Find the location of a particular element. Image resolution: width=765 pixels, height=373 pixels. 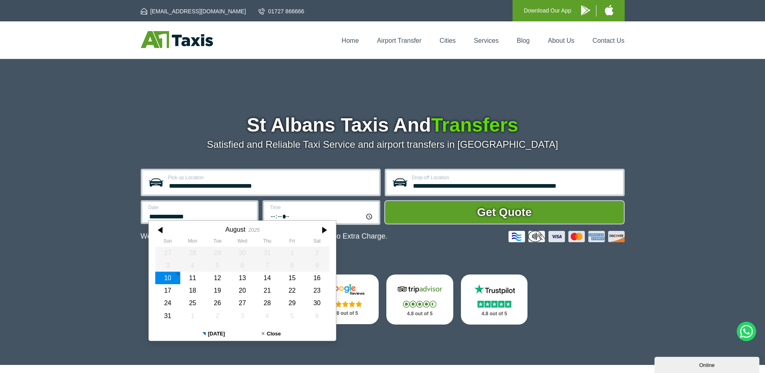

a: Airport Transfer is located at coordinates (399, 40).